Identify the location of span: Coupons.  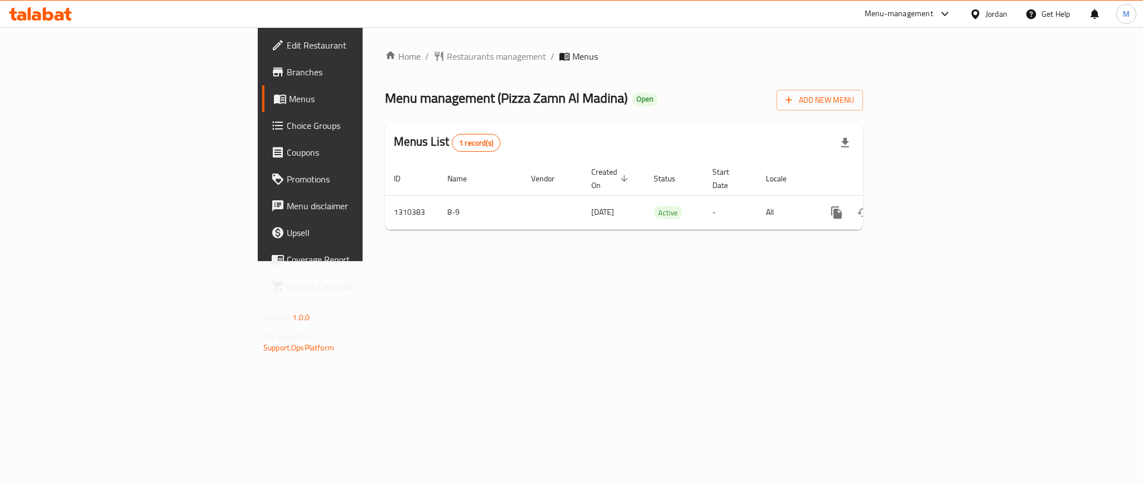
(363, 152).